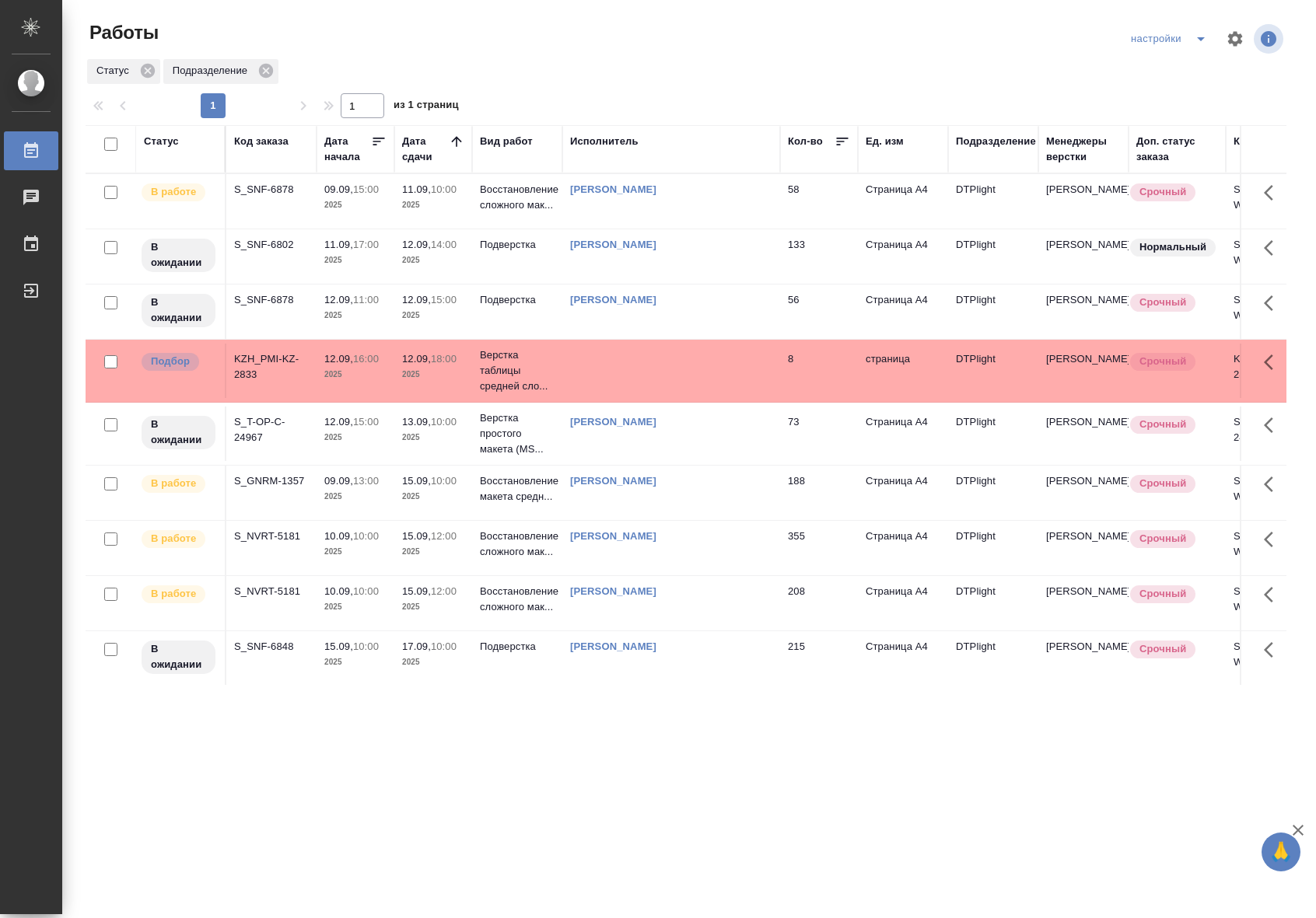 The image size is (1316, 918). What do you see at coordinates (366, 244) in the screenshot?
I see `p: 17:00` at bounding box center [366, 244].